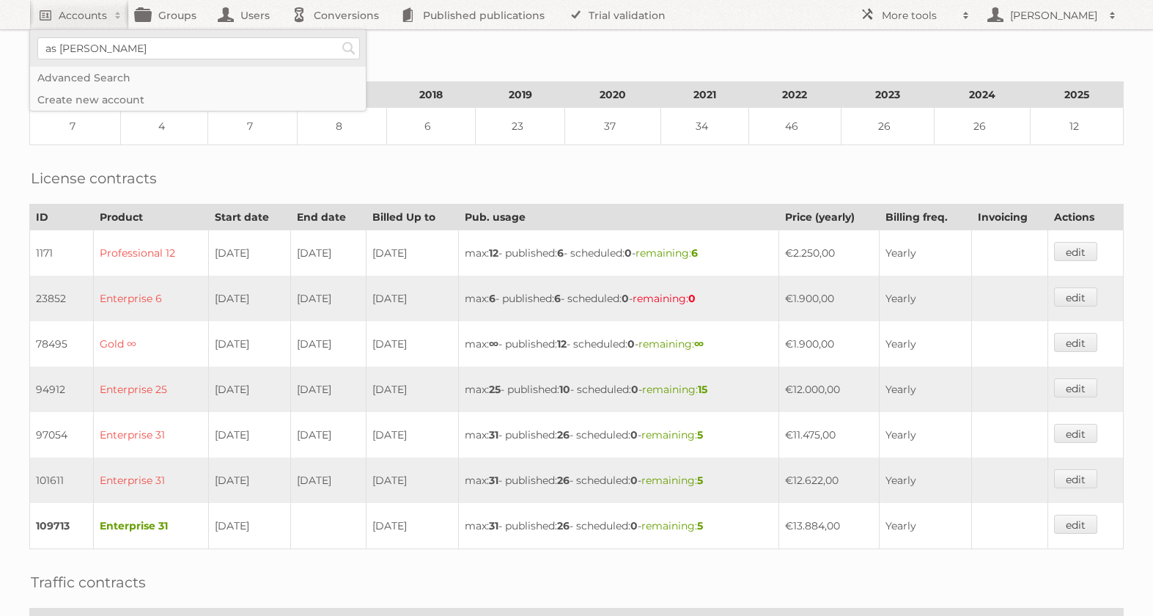 This screenshot has width=1153, height=616. What do you see at coordinates (250, 217) in the screenshot?
I see `th: Start date` at bounding box center [250, 217].